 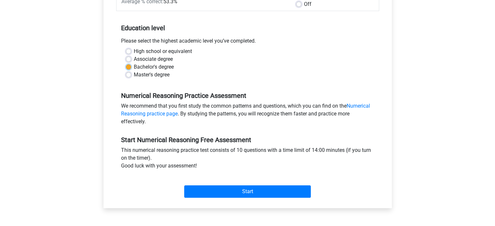 I want to click on div: This numerical reasoning practice test consists of 10 questions with a time limit of 14:00 minute..., so click(x=248, y=160).